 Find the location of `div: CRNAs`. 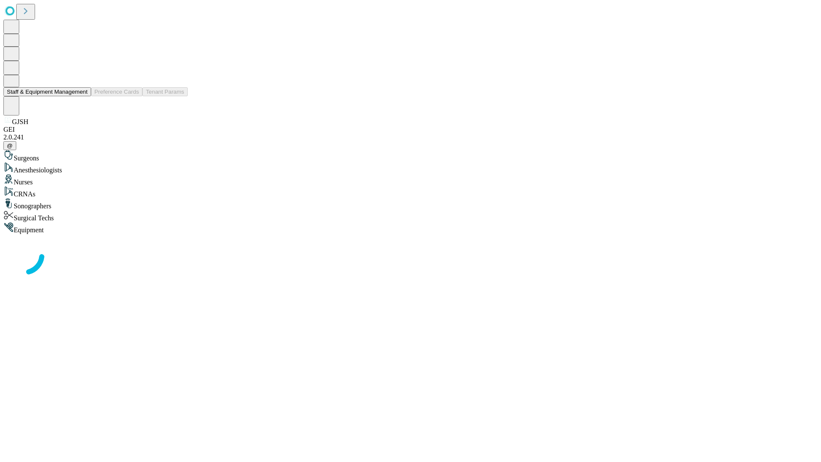

div: CRNAs is located at coordinates (411, 192).